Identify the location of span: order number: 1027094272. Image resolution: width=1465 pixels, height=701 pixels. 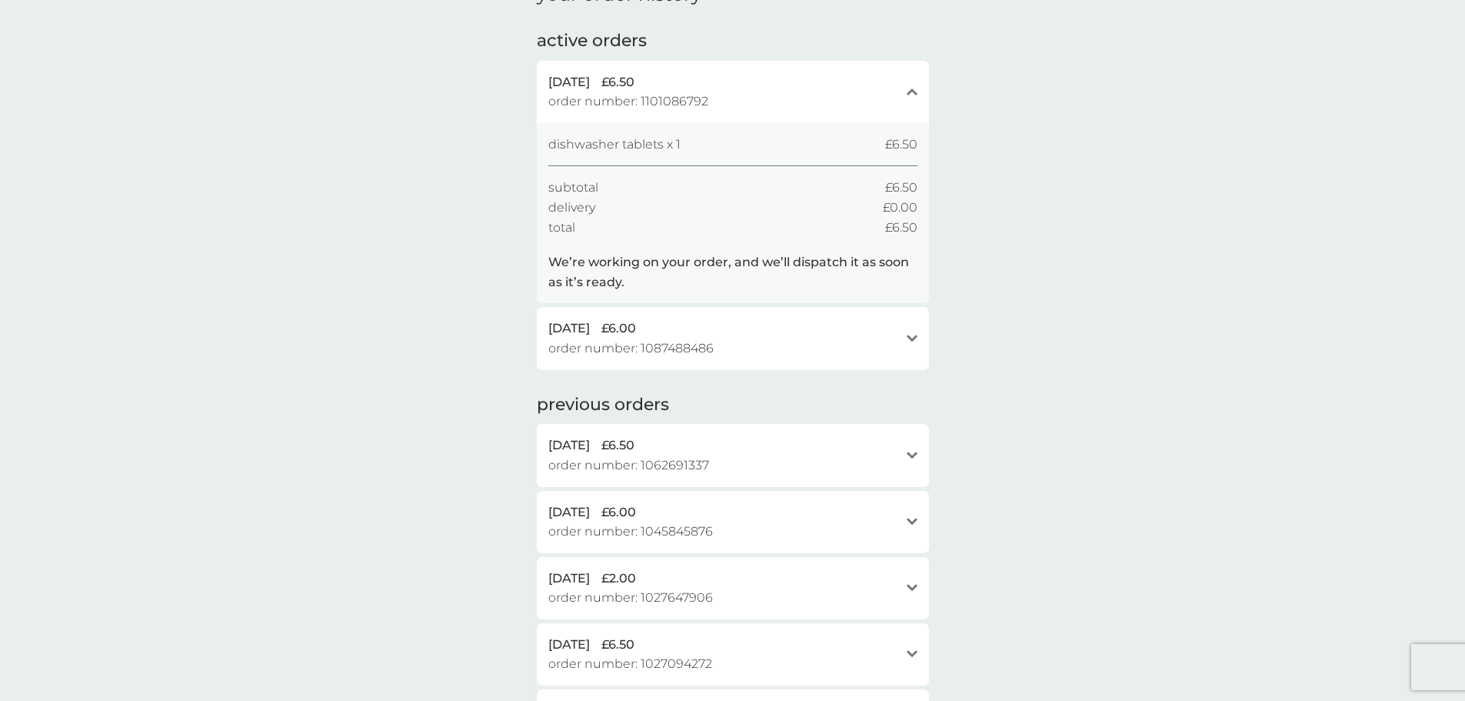
(630, 664).